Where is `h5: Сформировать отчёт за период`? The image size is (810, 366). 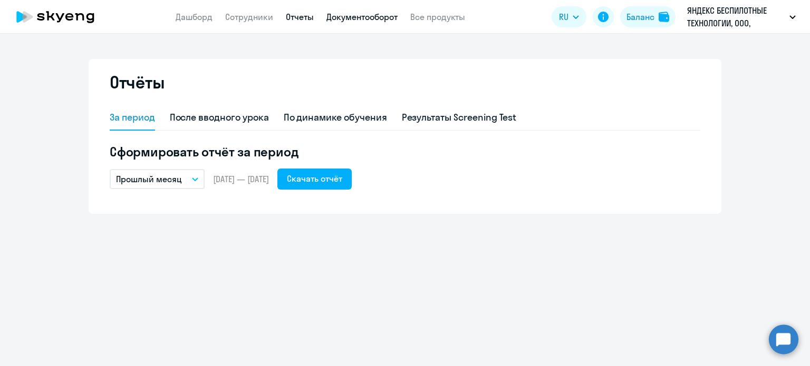 h5: Сформировать отчёт за период is located at coordinates (405, 152).